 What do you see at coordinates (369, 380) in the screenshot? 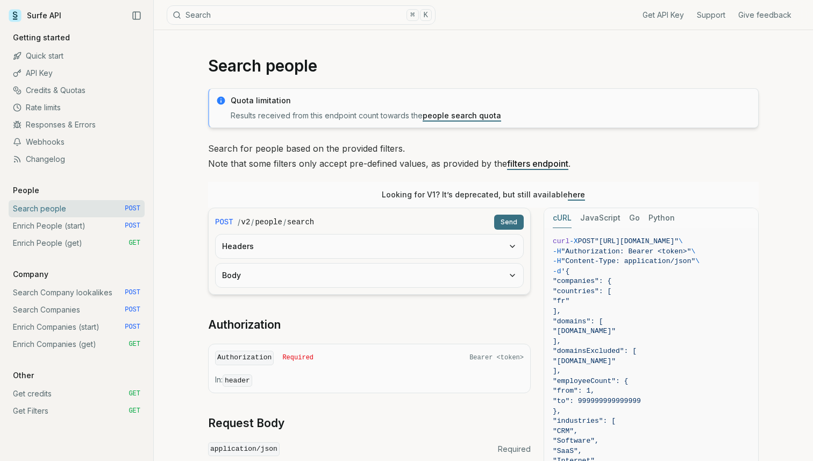
I see `p: In:` at bounding box center [369, 380].